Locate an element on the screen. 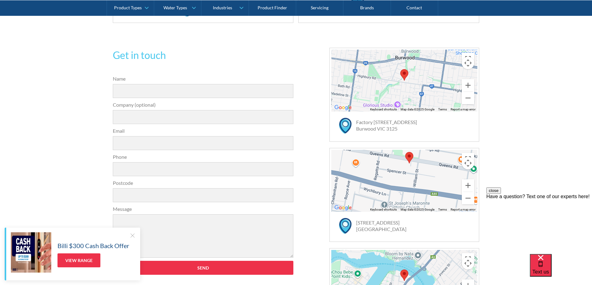  div: Water Types is located at coordinates (175, 7).